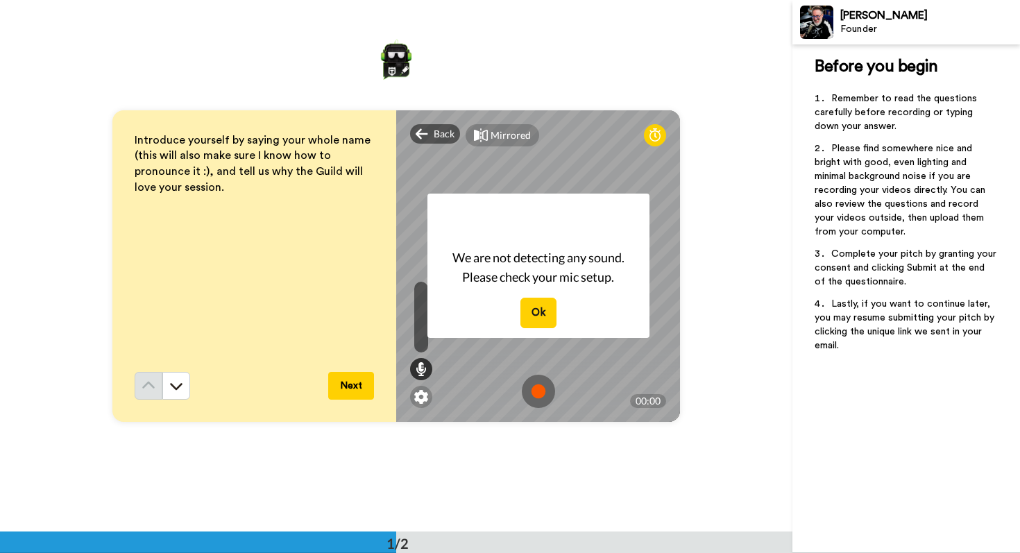  I want to click on div: Mirrored, so click(511, 135).